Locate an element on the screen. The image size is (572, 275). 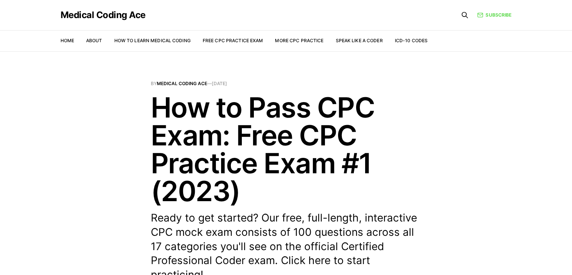
a: Subscribe is located at coordinates (494, 15).